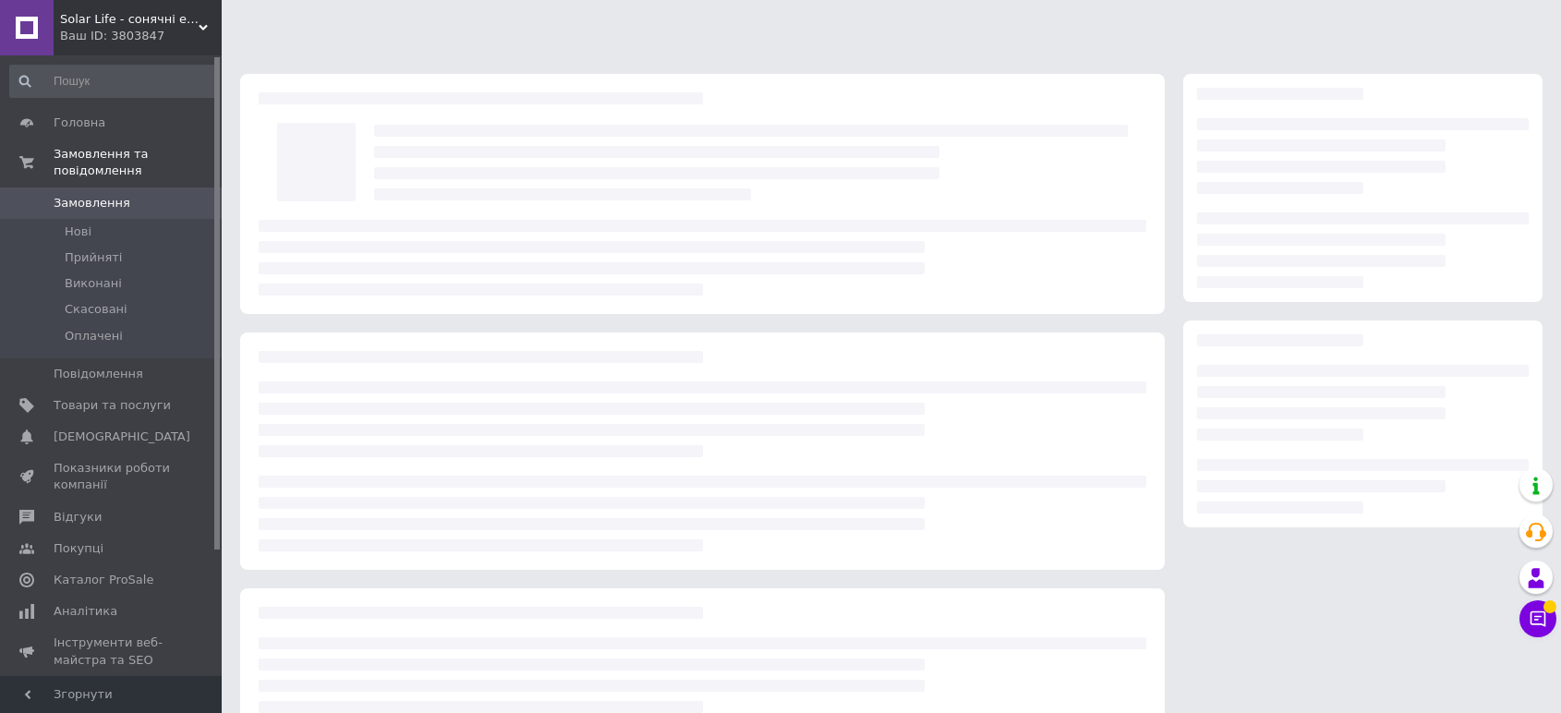 The width and height of the screenshot is (1561, 713). Describe the element at coordinates (96, 309) in the screenshot. I see `span: Скасовані` at that location.